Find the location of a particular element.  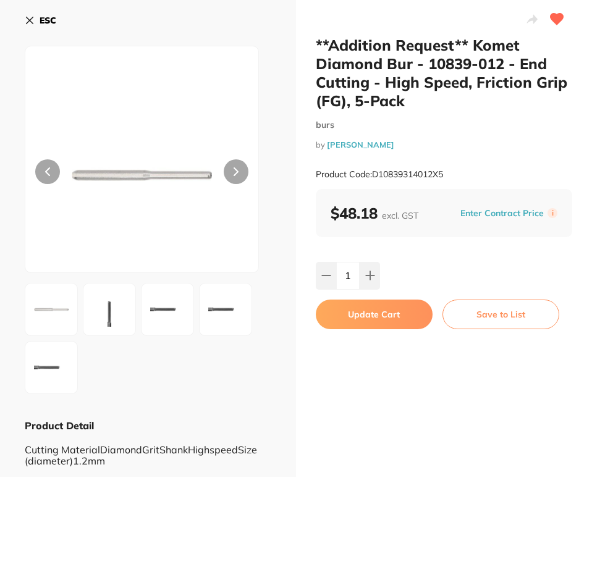

span: excl. GST is located at coordinates (400, 216).